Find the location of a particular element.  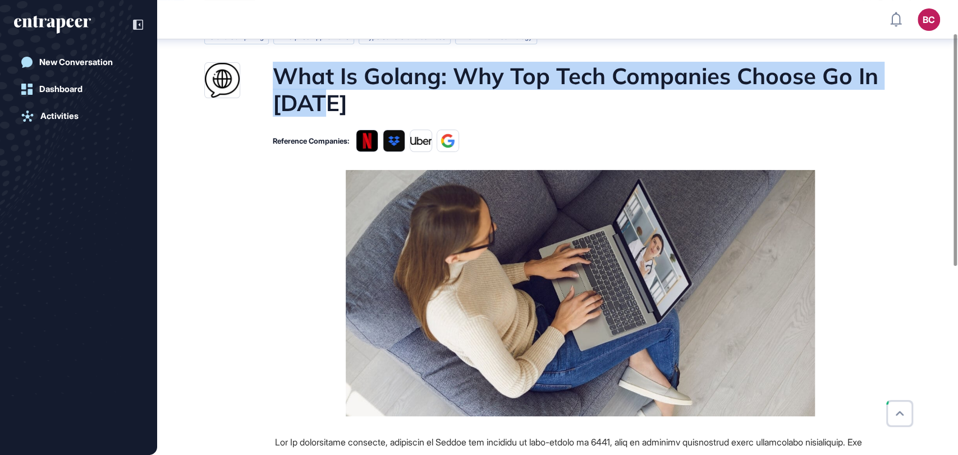

img: 65bb3b3c1de6a3138fdb0924.tmp1r103w2r is located at coordinates (394, 141).